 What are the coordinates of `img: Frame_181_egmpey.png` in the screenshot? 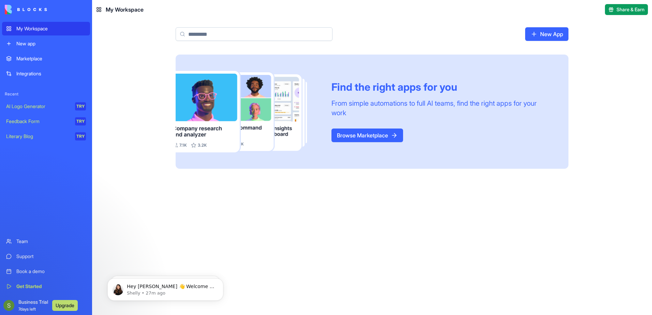 It's located at (248, 111).